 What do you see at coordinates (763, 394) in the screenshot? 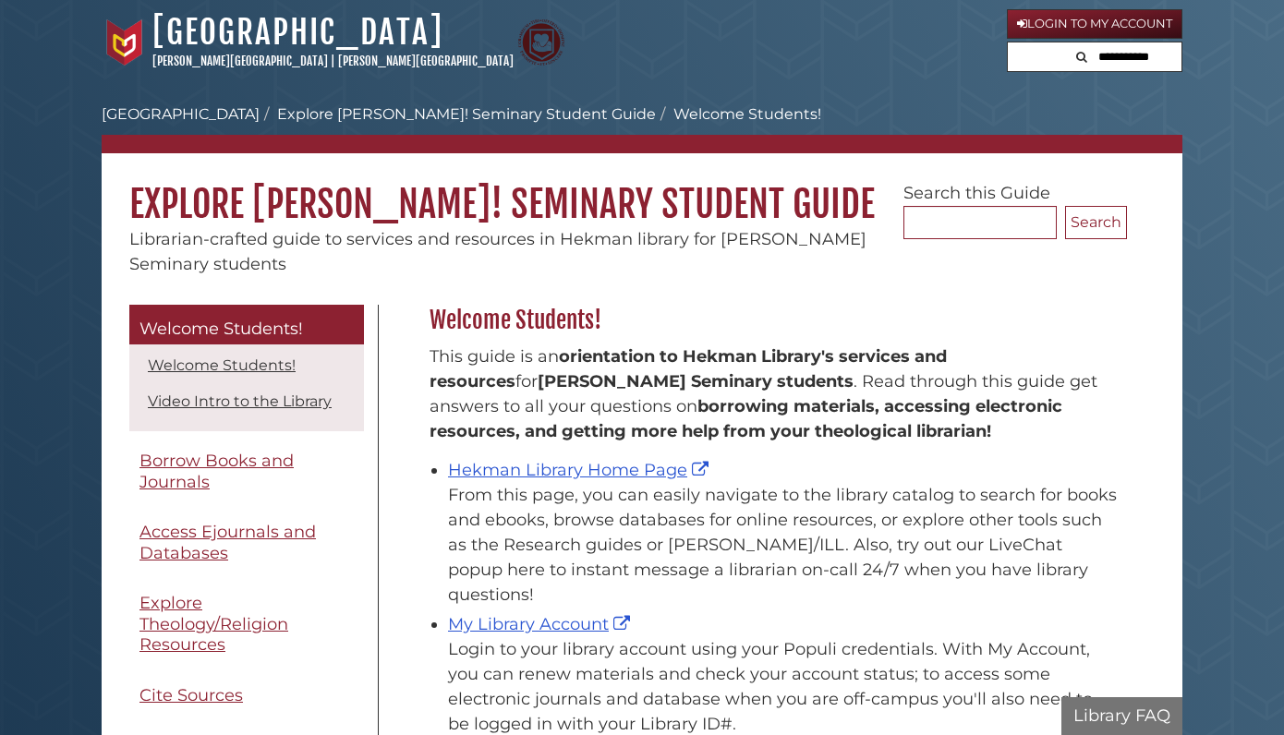
I see `span: This guide is an for . Read through this guide get answers to all your questions on` at bounding box center [763, 394].